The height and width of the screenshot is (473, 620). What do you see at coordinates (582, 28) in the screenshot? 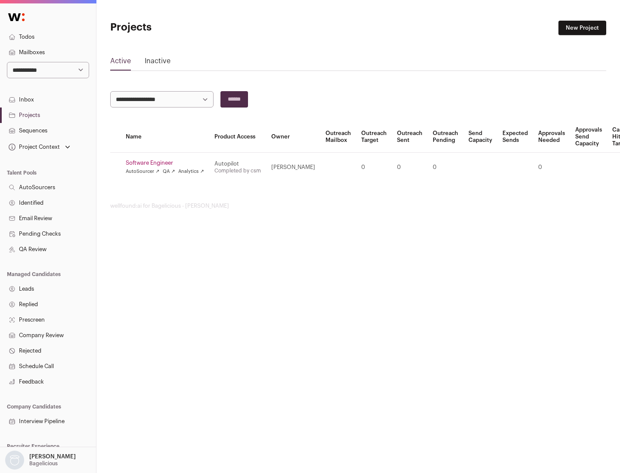
I see `a: New Project` at bounding box center [582, 28].